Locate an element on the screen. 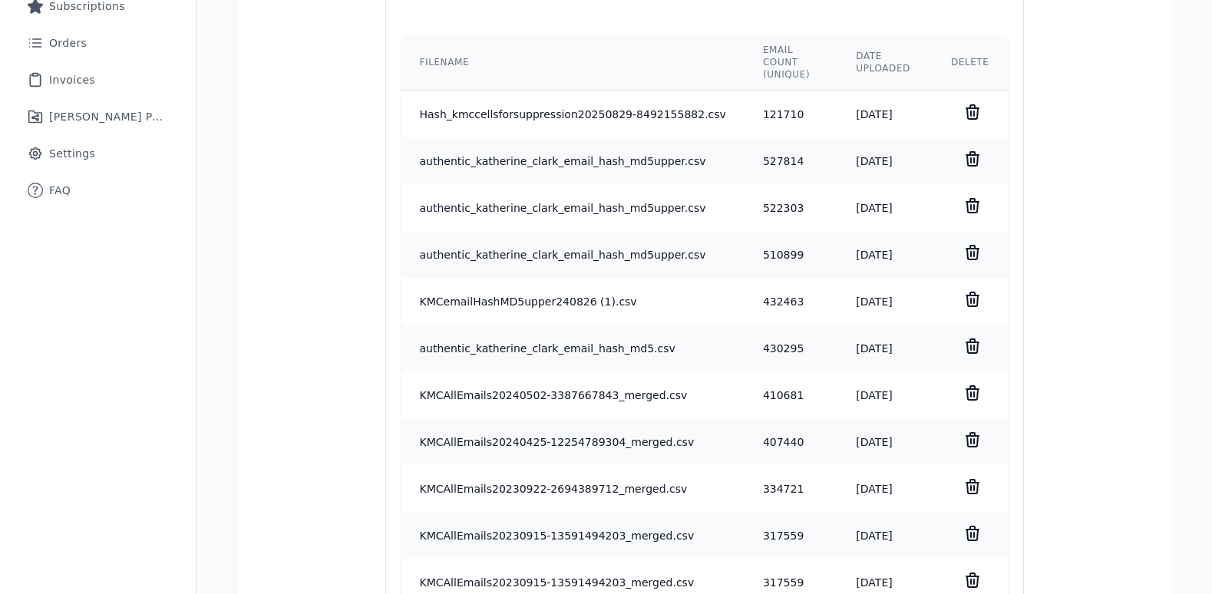 The height and width of the screenshot is (594, 1212). span: FAQ is located at coordinates (60, 190).